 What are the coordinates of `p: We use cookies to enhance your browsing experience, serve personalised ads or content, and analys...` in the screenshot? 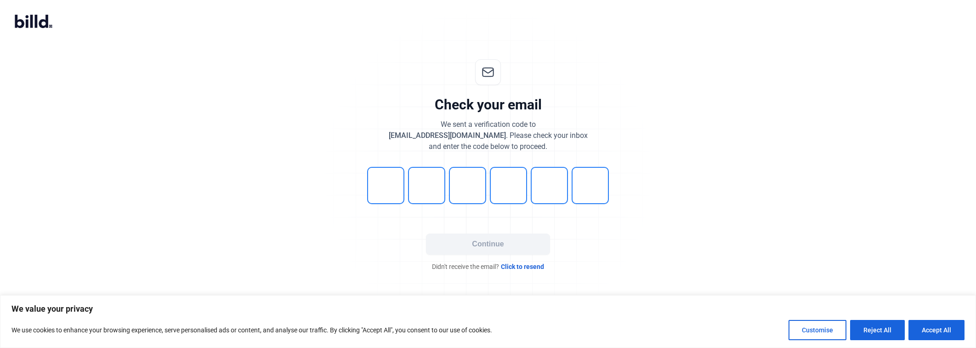 It's located at (252, 330).